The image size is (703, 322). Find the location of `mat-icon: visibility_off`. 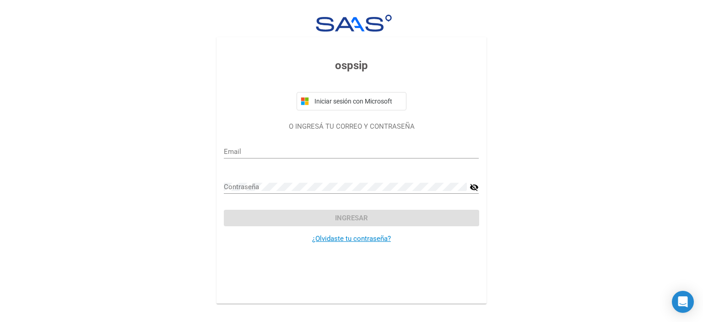

mat-icon: visibility_off is located at coordinates (474, 187).